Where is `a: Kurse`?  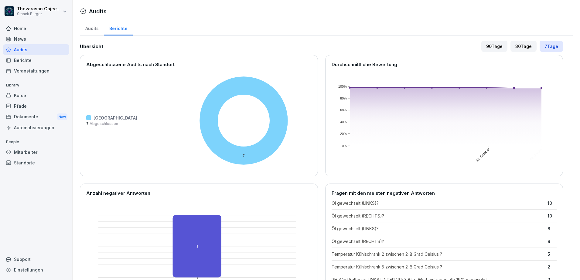 a: Kurse is located at coordinates (36, 95).